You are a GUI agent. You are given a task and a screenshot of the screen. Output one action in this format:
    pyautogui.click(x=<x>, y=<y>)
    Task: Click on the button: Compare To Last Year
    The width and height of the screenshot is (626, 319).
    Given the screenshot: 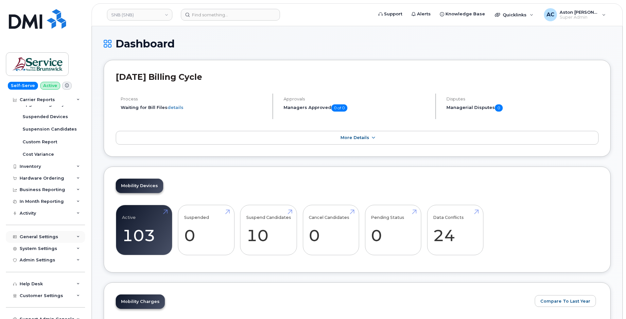 What is the action you would take?
    pyautogui.click(x=565, y=301)
    